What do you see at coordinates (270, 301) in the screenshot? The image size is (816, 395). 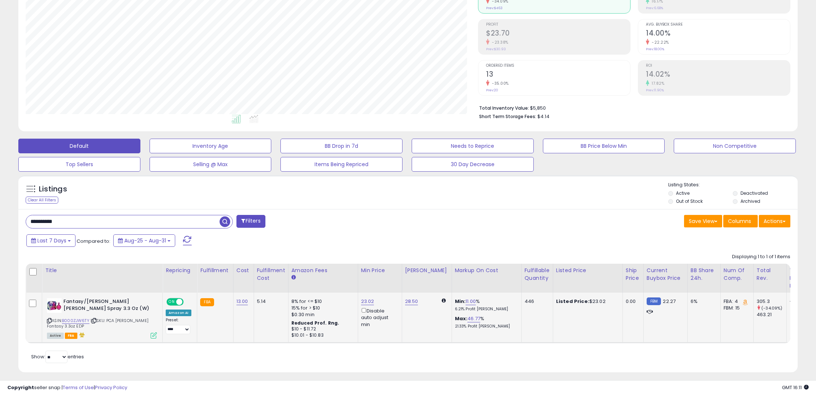 I see `div: 5.14` at bounding box center [270, 301].